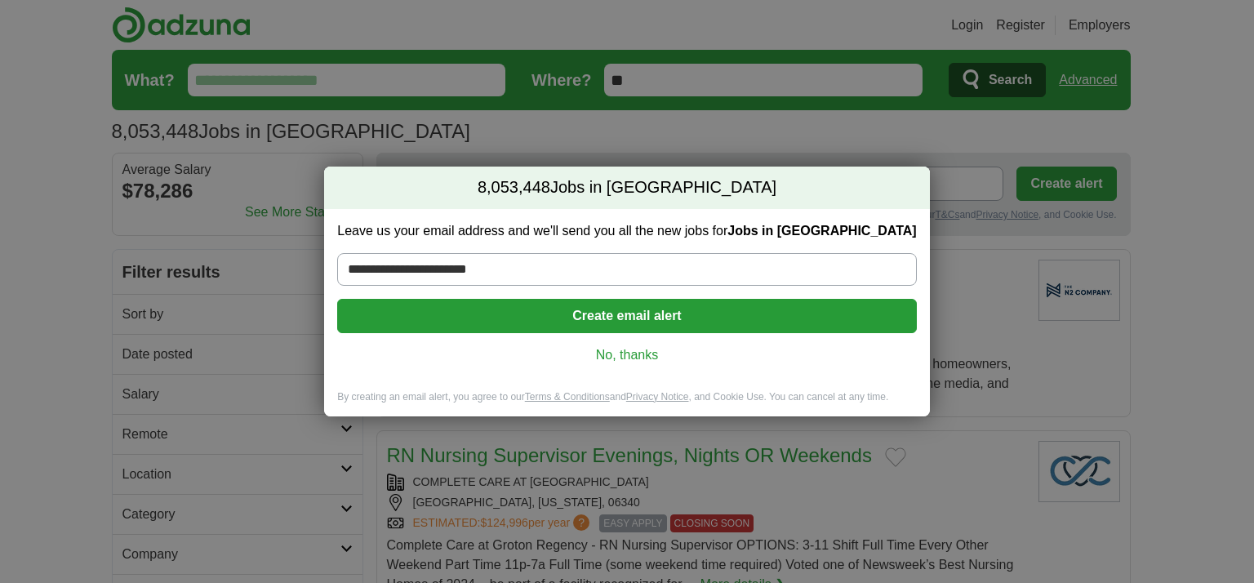  What do you see at coordinates (567, 397) in the screenshot?
I see `a: Terms & Conditions` at bounding box center [567, 397].